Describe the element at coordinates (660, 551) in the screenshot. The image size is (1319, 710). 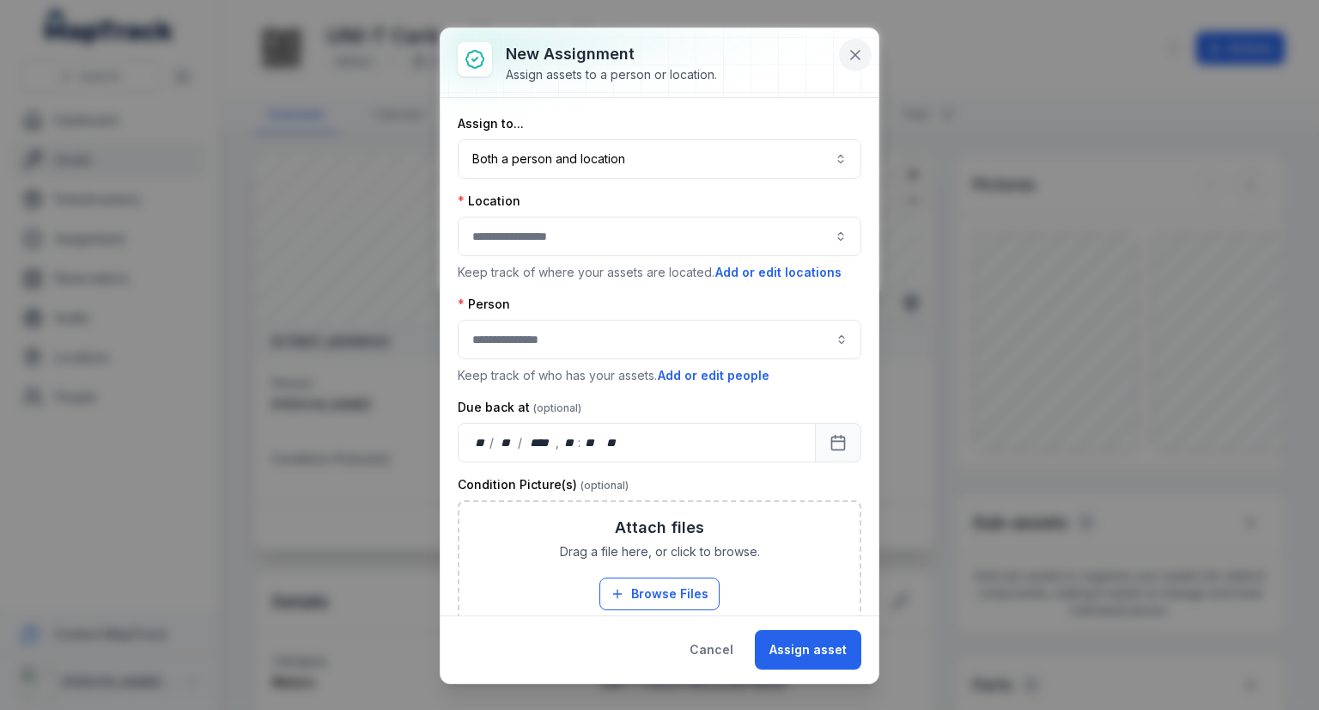
I see `span: Drag a file here, or click to browse.` at that location.